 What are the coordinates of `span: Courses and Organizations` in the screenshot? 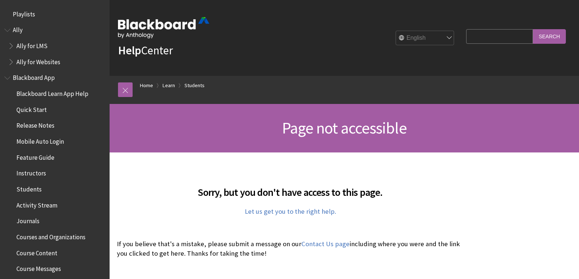 It's located at (51, 236).